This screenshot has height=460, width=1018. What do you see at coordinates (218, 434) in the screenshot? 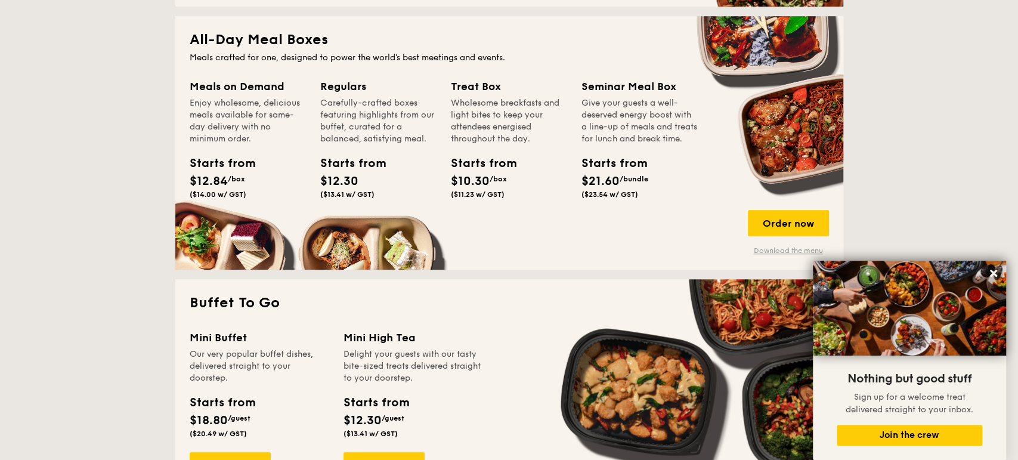
I see `span: ($20.49 w/ GST)` at bounding box center [218, 434].